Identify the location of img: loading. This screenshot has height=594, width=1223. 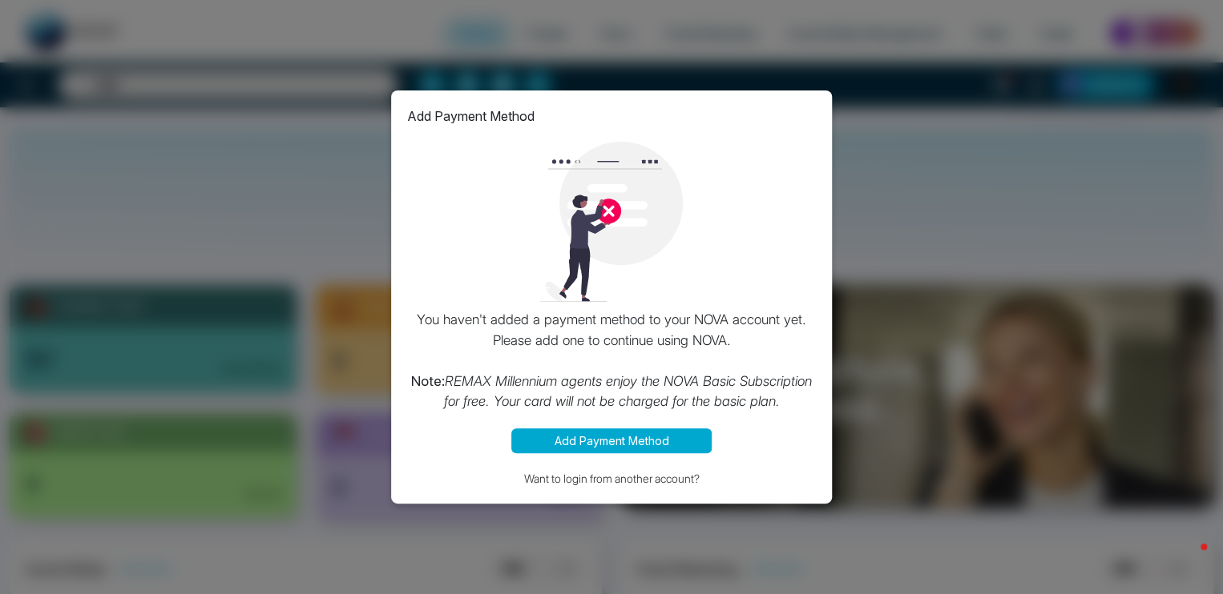
(611, 222).